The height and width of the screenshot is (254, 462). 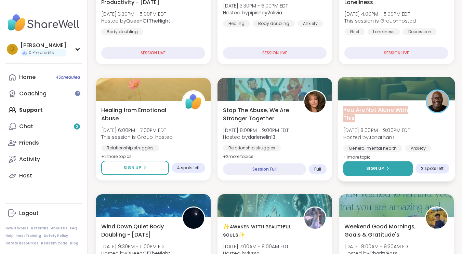 What do you see at coordinates (29, 236) in the screenshot?
I see `a: Host Training` at bounding box center [29, 236].